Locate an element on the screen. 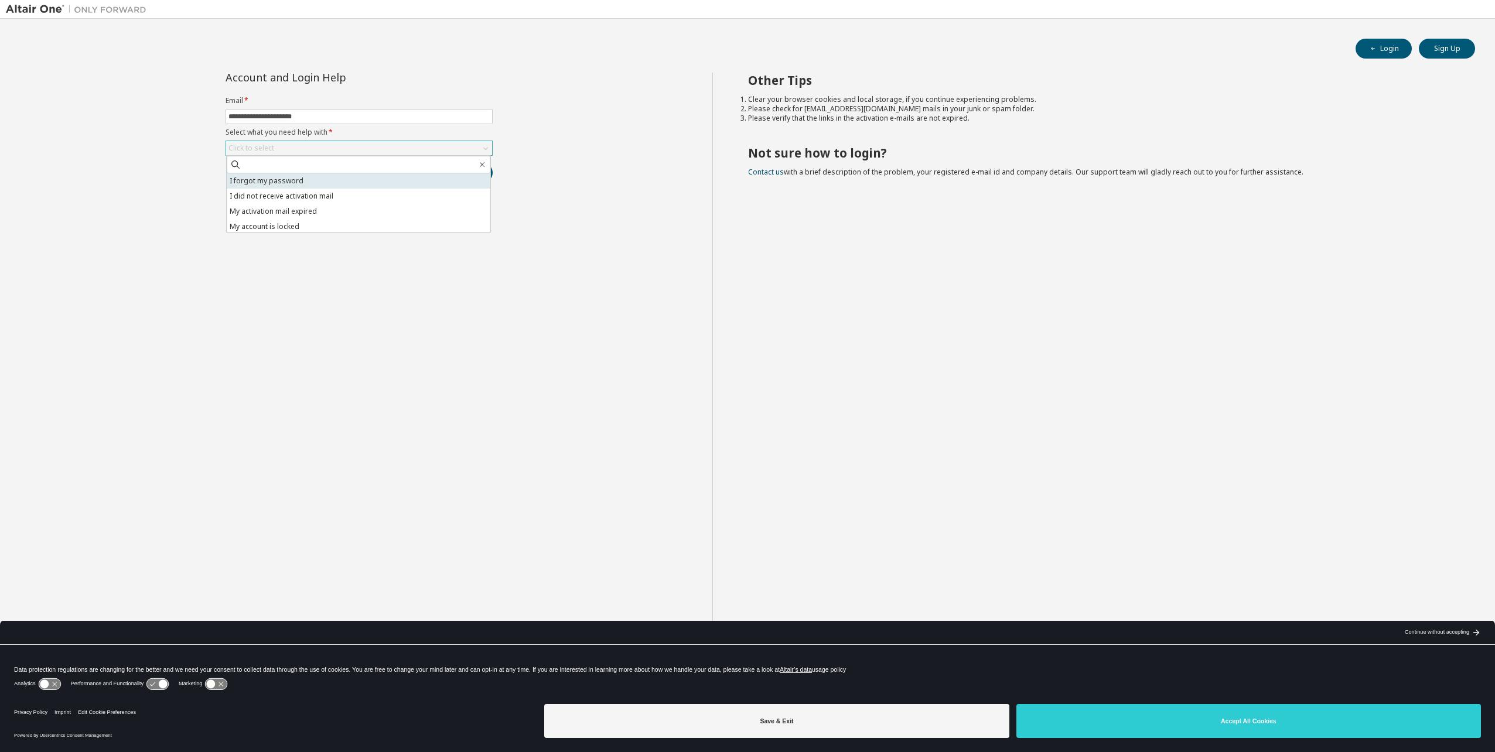 Image resolution: width=1495 pixels, height=752 pixels. button: Sign Up is located at coordinates (1447, 49).